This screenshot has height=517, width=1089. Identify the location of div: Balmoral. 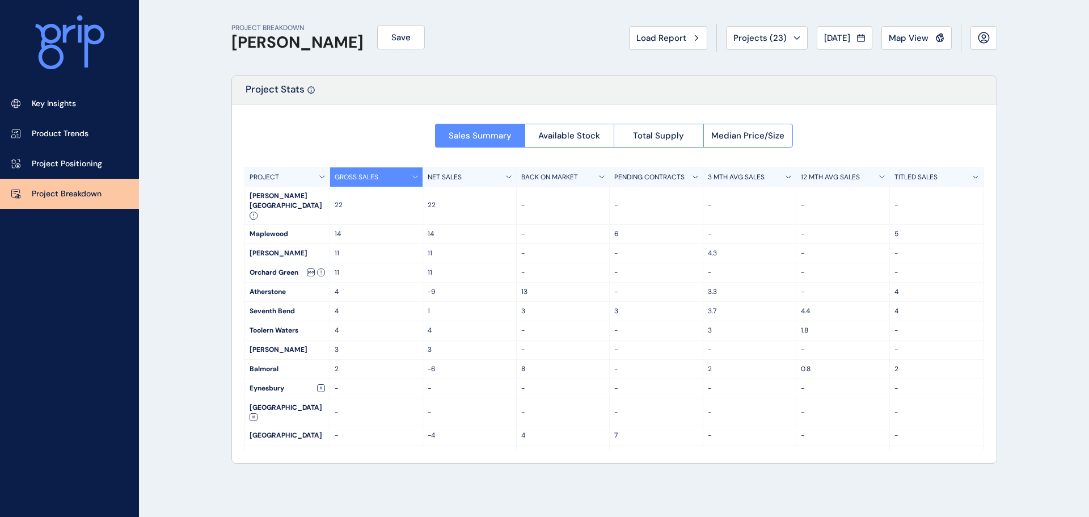
(287, 369).